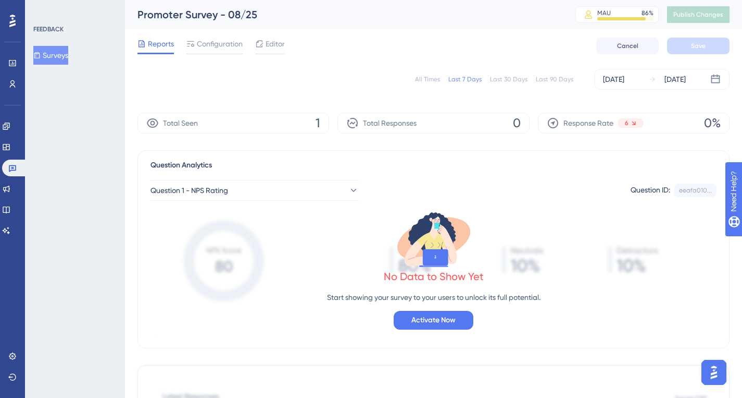 This screenshot has height=398, width=742. Describe the element at coordinates (318, 123) in the screenshot. I see `span: 1` at that location.